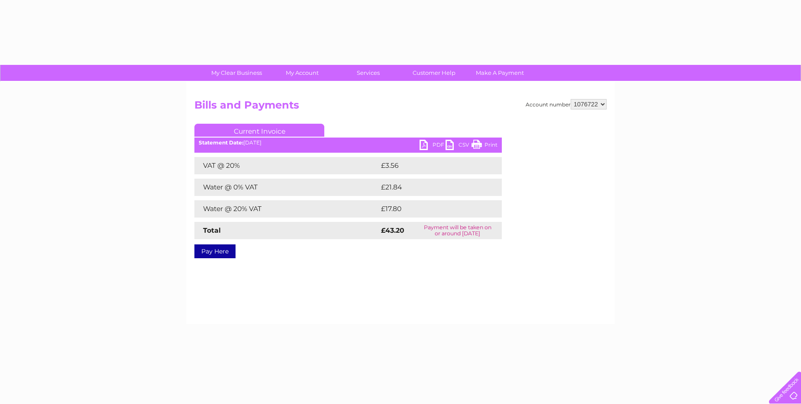  I want to click on td: Water @ 0% VAT, so click(287, 188).